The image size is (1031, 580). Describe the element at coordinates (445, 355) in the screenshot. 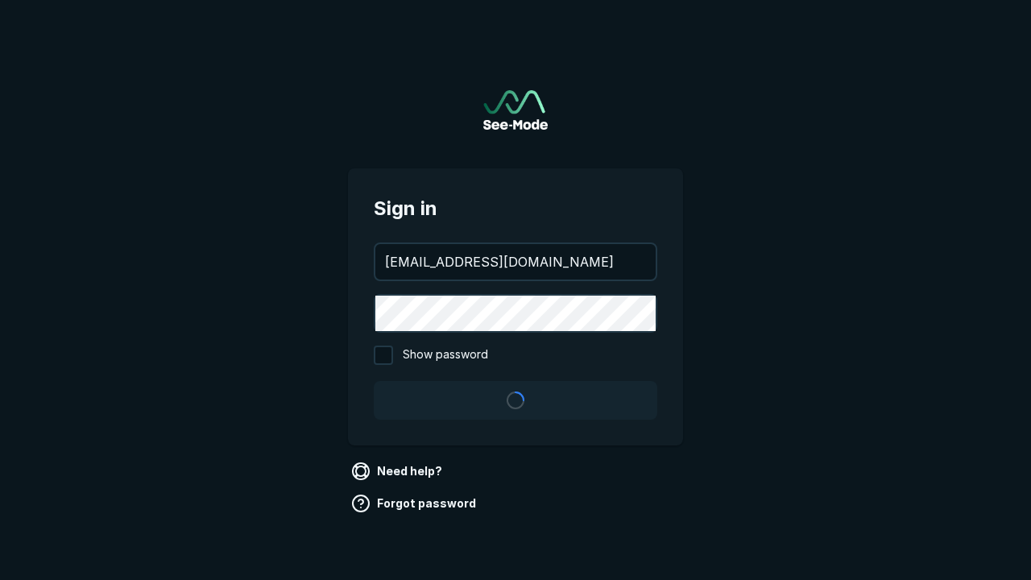

I see `span: Show password` at that location.